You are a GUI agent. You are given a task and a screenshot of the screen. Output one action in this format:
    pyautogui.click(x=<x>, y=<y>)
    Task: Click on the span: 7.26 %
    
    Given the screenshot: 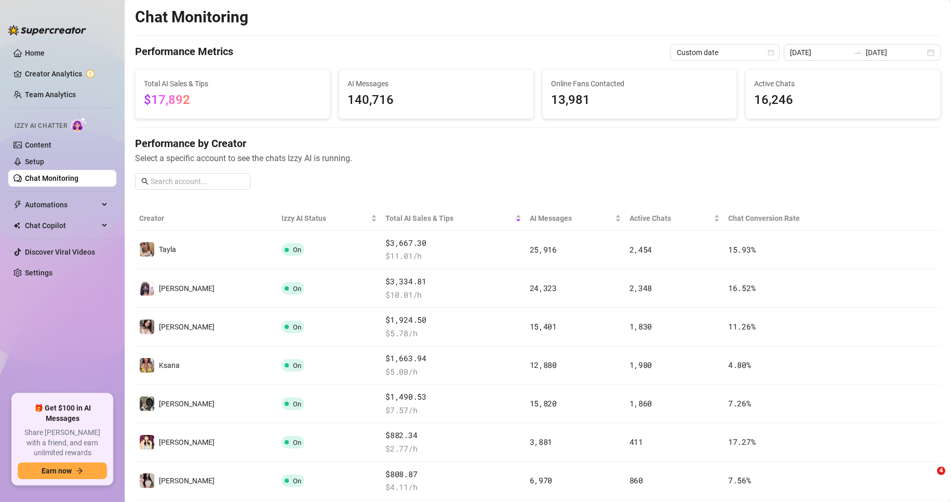 What is the action you would take?
    pyautogui.click(x=740, y=403)
    